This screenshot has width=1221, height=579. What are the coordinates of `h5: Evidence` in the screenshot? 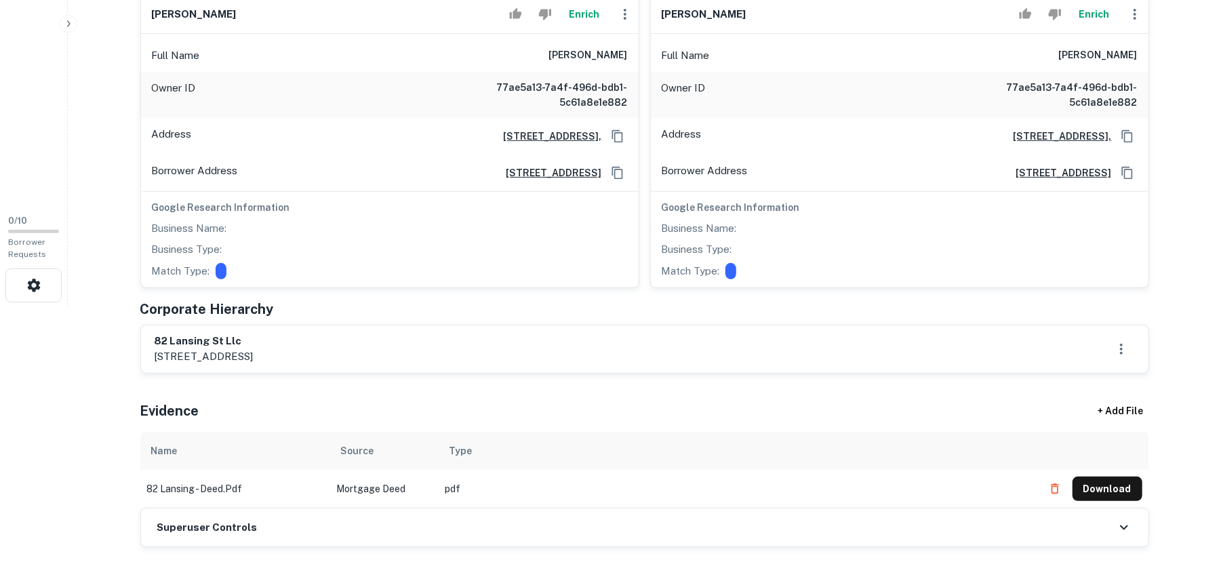 It's located at (169, 411).